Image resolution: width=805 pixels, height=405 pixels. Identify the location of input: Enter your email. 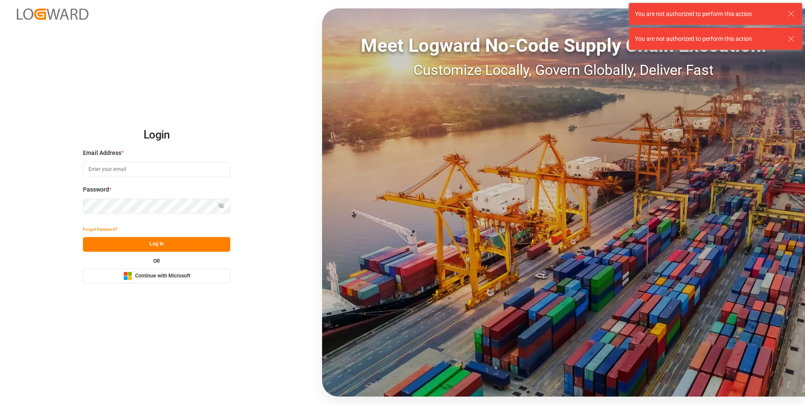
(157, 169).